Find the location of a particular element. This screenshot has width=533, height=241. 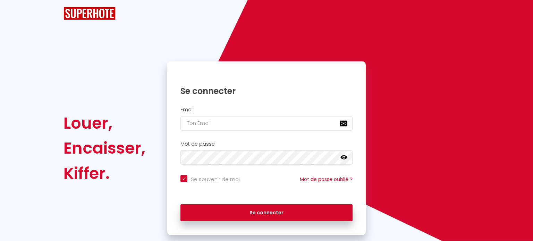

div: Louer, is located at coordinates (104, 123).